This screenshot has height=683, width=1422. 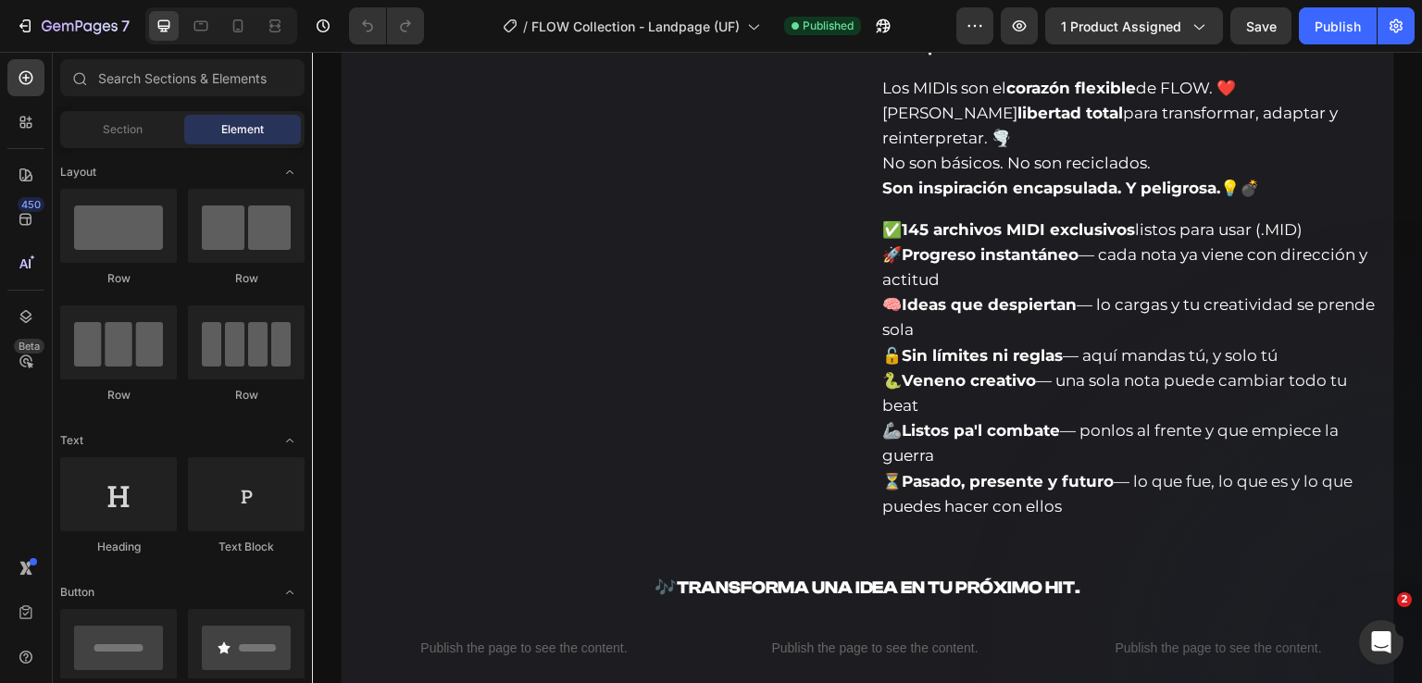 I want to click on strong: Listos pa'l combate, so click(x=668, y=379).